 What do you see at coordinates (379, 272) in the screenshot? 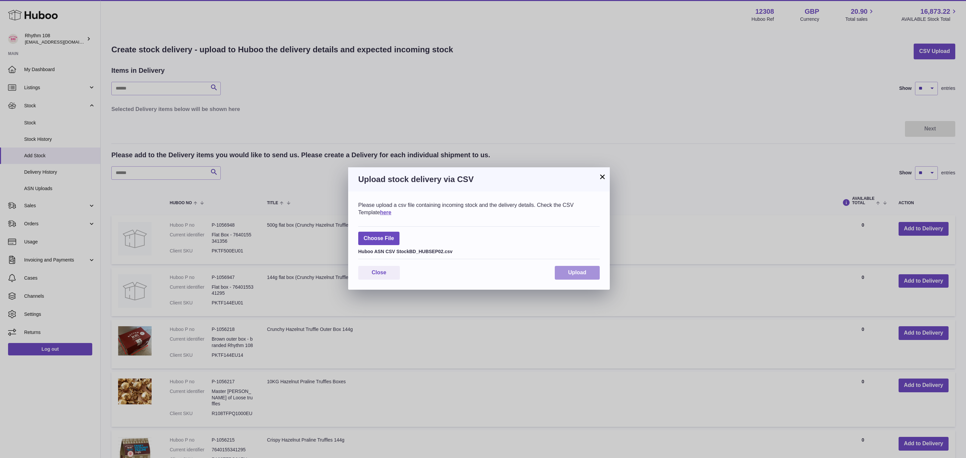
I see `span: Close` at bounding box center [379, 272].